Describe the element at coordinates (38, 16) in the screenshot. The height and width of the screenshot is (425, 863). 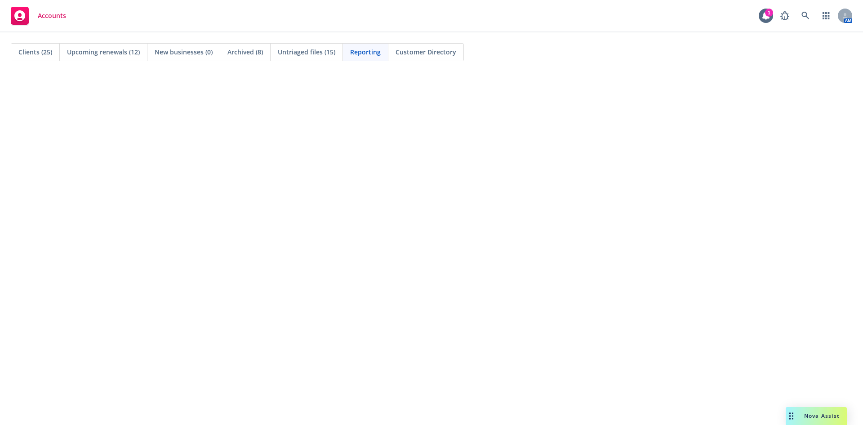
I see `a: Accounts` at that location.